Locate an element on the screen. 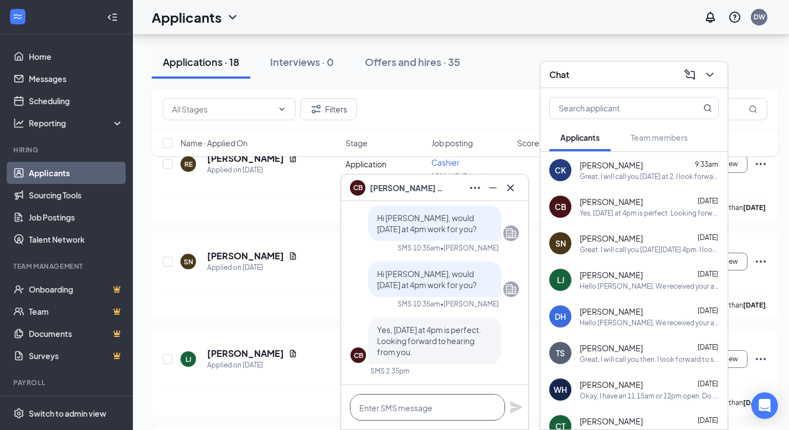 The width and height of the screenshot is (789, 430). a: Home is located at coordinates (76, 57).